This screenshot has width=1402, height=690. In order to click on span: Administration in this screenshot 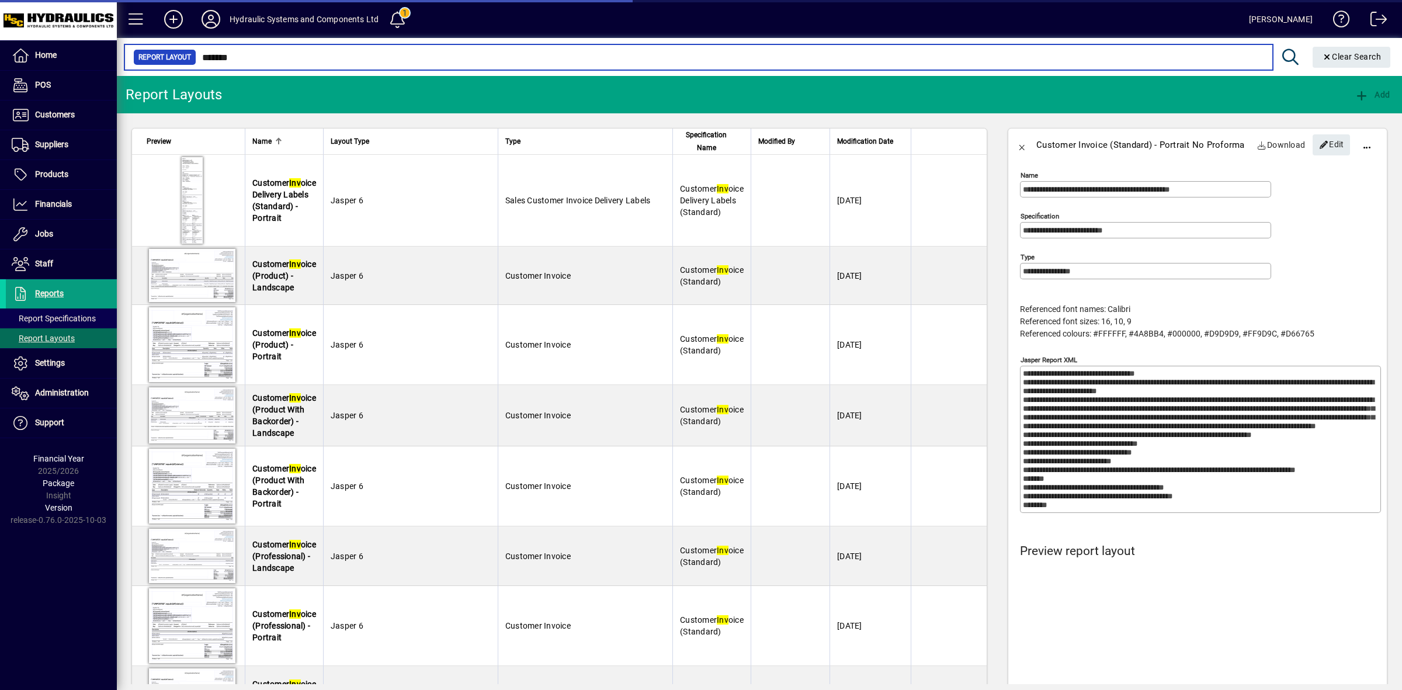, I will do `click(62, 393)`.